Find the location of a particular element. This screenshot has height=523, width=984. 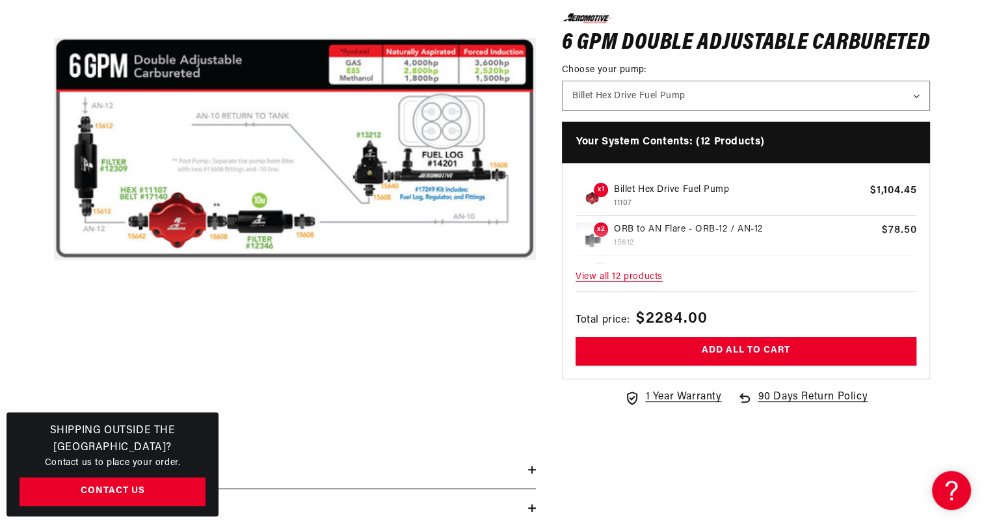

button: Add all to cart is located at coordinates (746, 351).